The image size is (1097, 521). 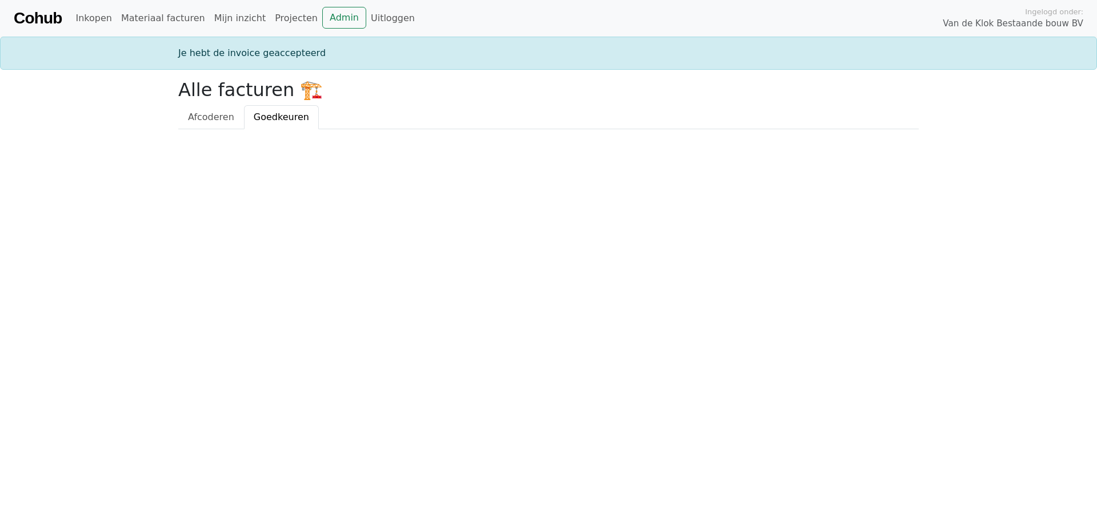 I want to click on a: Uitloggen, so click(x=393, y=18).